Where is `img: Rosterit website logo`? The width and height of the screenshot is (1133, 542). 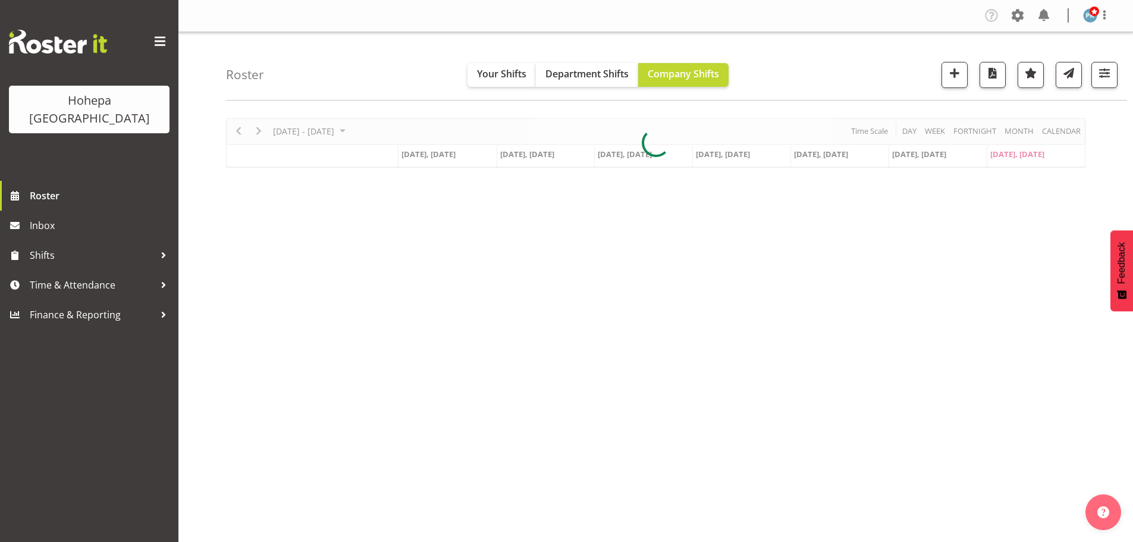 img: Rosterit website logo is located at coordinates (58, 42).